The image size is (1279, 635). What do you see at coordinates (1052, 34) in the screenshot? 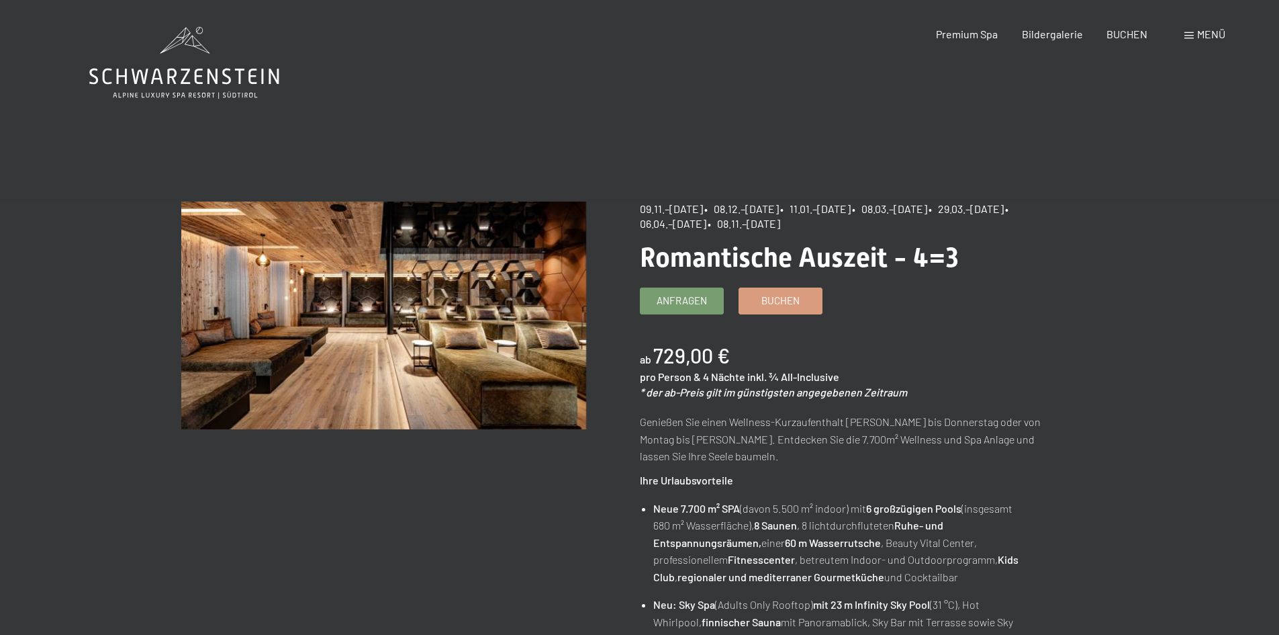
I see `a: Bildergalerie` at bounding box center [1052, 34].